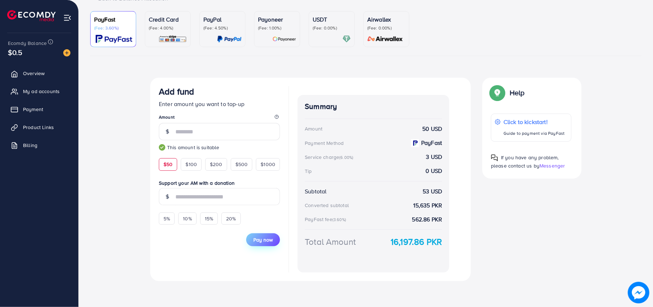  I want to click on span: 15%, so click(209, 219).